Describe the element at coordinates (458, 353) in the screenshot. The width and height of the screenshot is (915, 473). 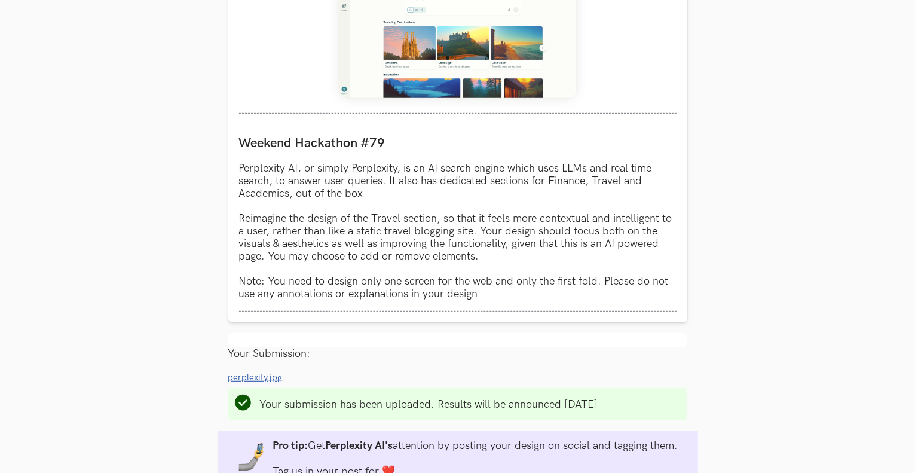
I see `div: Your Submission:` at that location.